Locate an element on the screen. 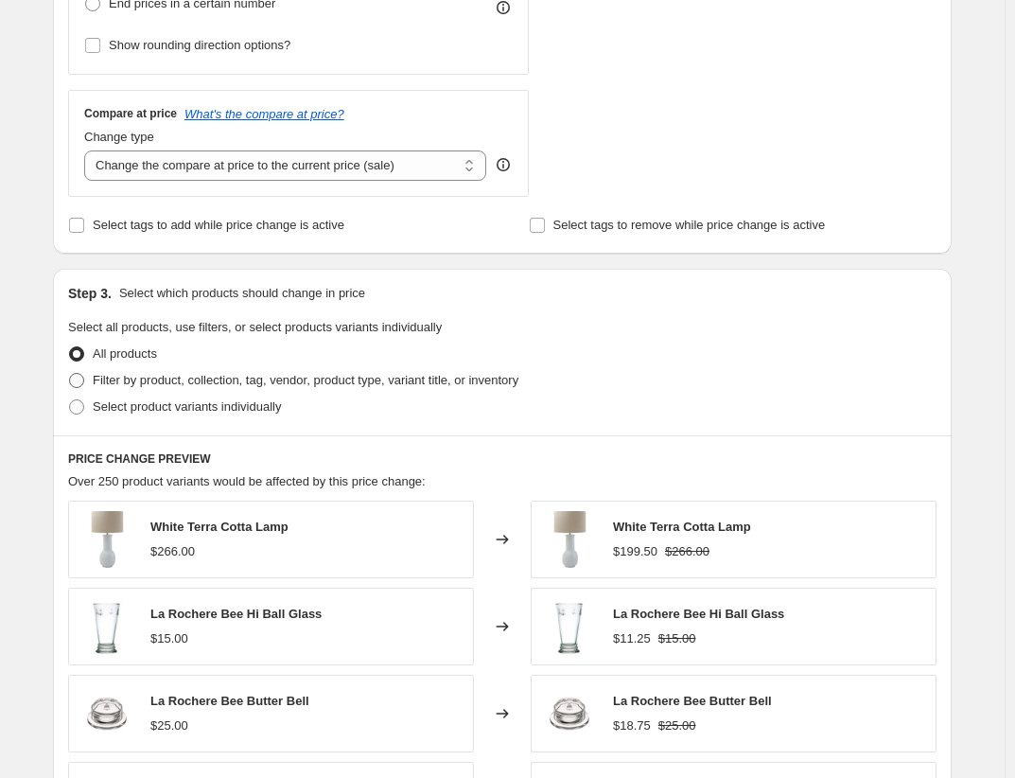  strike: $25.00 is located at coordinates (677, 726).